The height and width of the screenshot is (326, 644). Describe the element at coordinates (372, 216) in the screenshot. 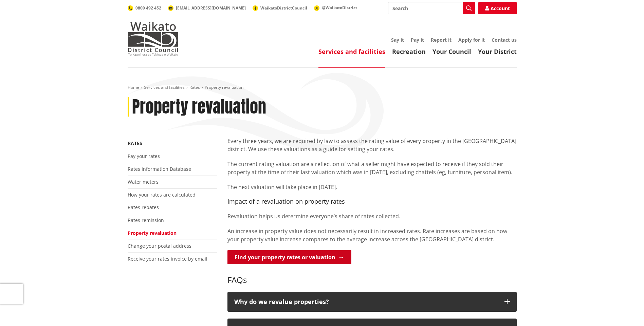

I see `p: Revaluation helps us determine everyone’s share of rates collected.` at that location.